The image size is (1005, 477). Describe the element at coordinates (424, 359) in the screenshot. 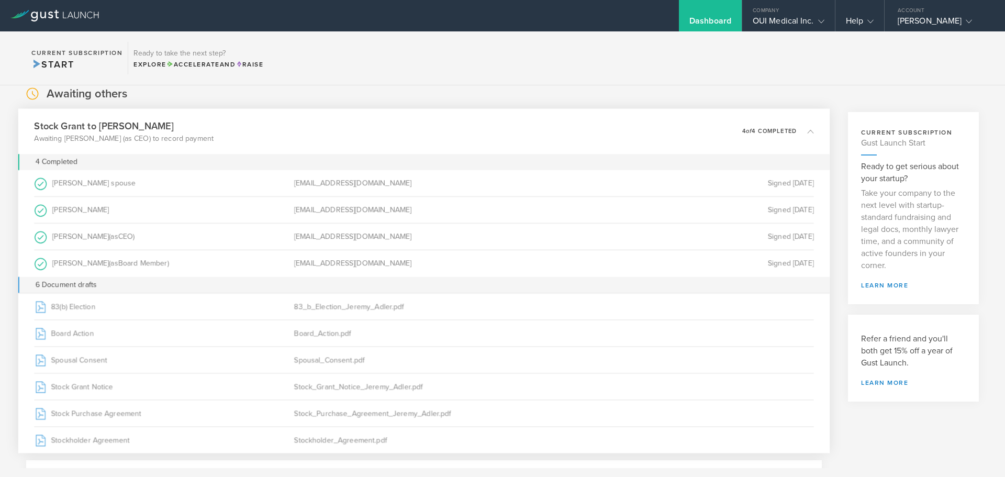

I see `div: Spousal_Consent.pdf` at that location.